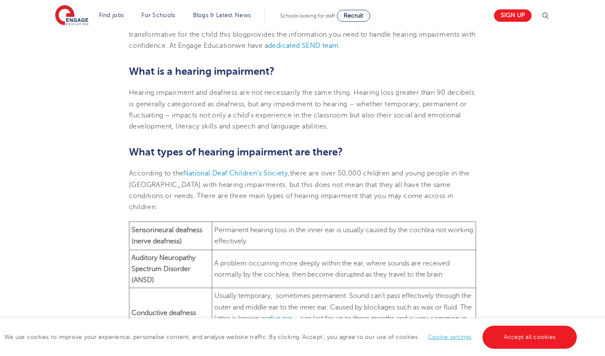 The height and width of the screenshot is (356, 605). What do you see at coordinates (353, 15) in the screenshot?
I see `span: Recruit` at bounding box center [353, 15].